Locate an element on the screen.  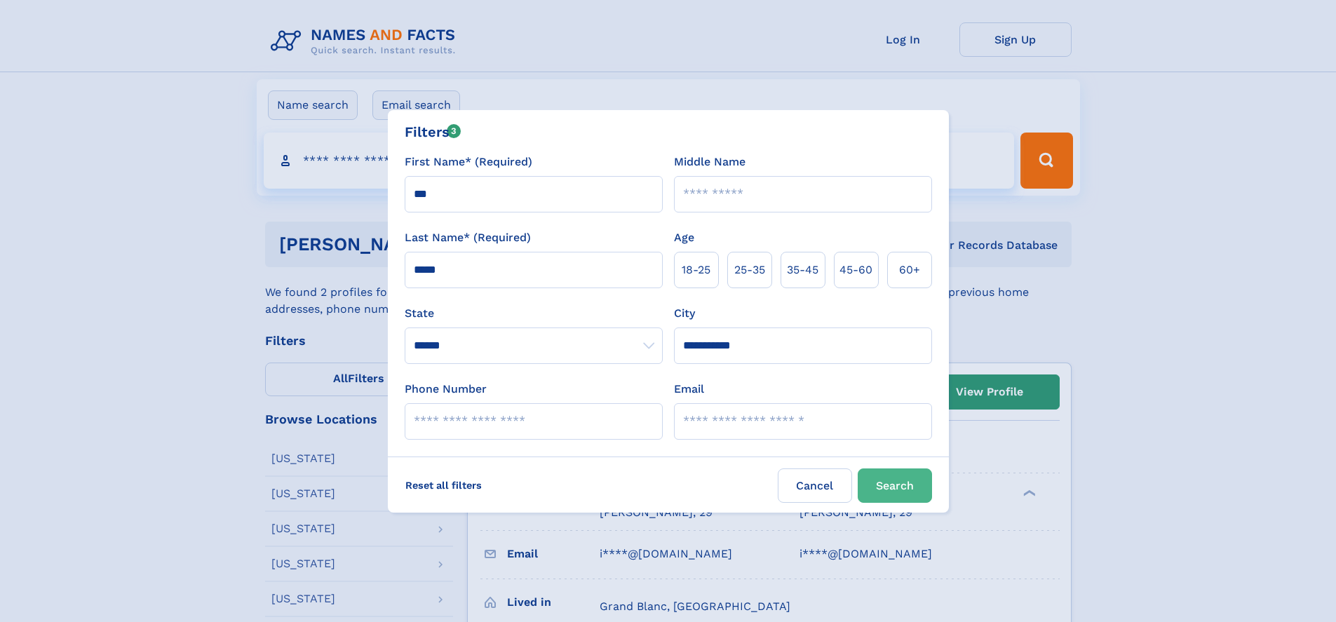
div: Filters is located at coordinates (433, 132).